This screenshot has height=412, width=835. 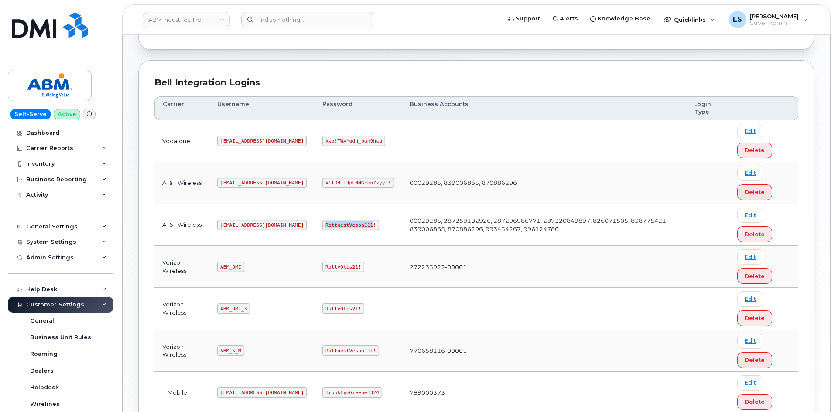 What do you see at coordinates (544, 108) in the screenshot?
I see `th: Business Accounts` at bounding box center [544, 108].